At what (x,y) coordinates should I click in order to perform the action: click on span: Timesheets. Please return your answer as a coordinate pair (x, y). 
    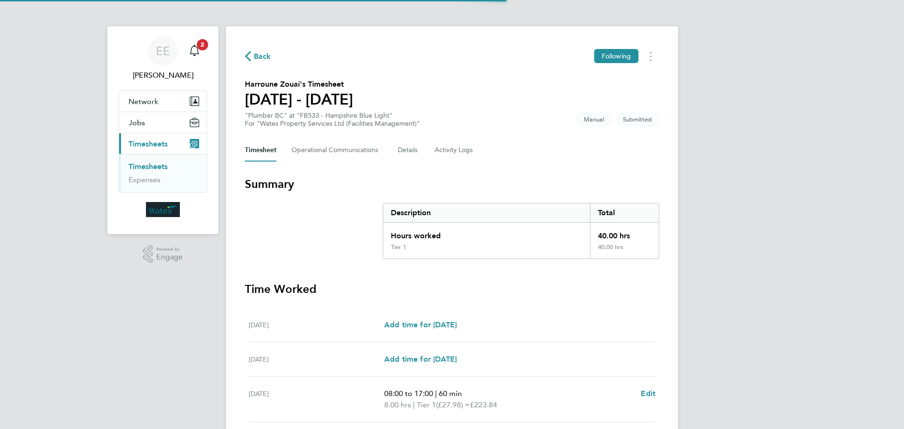
    Looking at the image, I should click on (148, 144).